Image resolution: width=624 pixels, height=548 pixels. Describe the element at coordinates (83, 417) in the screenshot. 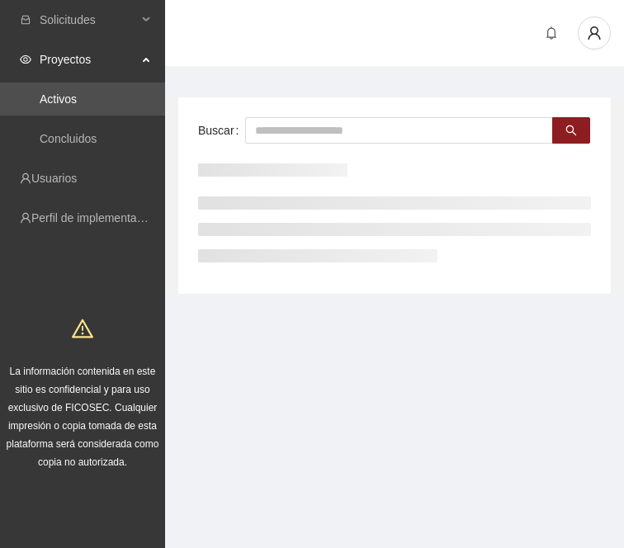

I see `span: La información contenida en este sitio es confidencial y para uso exclusivo de FICOSEC. Cualquier...` at that location.